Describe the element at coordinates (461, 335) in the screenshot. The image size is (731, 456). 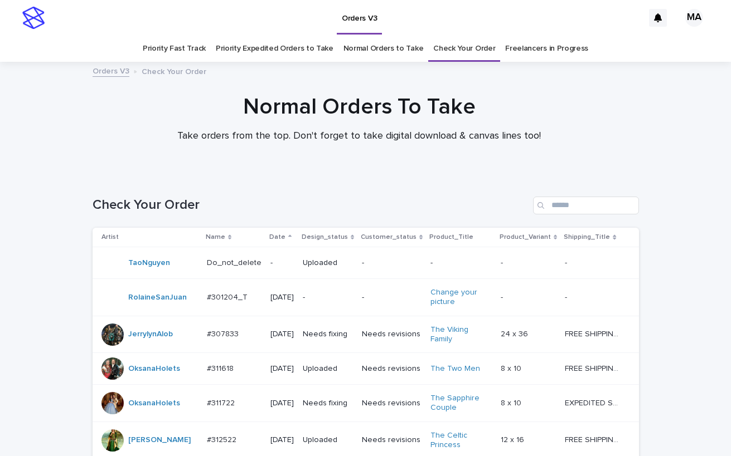
I see `a: The Viking Family` at that location.